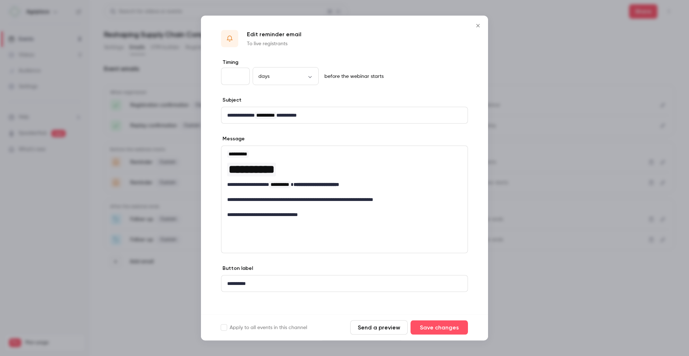 The width and height of the screenshot is (689, 356). What do you see at coordinates (274, 44) in the screenshot?
I see `p: To live registrants` at bounding box center [274, 44].